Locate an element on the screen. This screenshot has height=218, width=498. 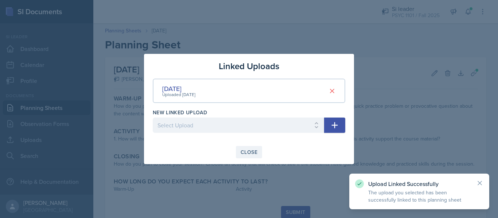
label: New Linked Upload is located at coordinates (180, 113).